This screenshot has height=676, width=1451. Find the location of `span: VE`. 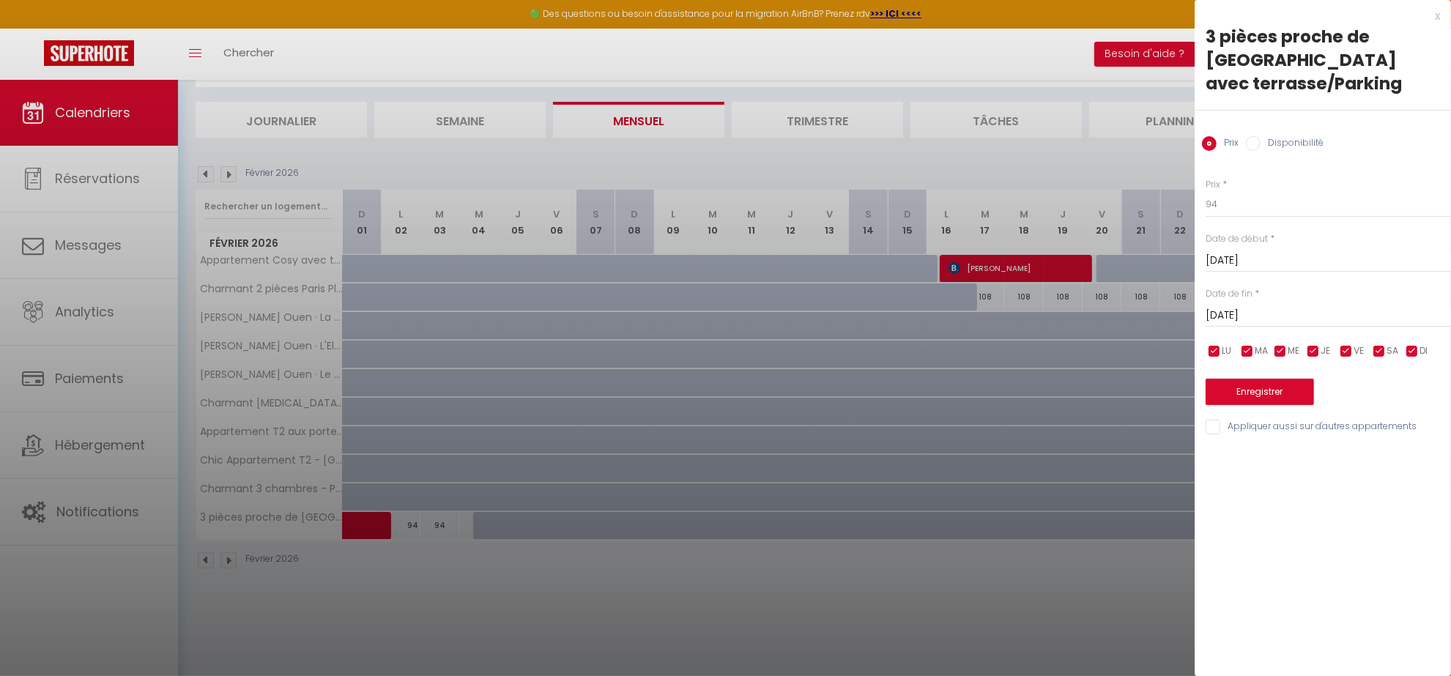

span: VE is located at coordinates (1358, 351).